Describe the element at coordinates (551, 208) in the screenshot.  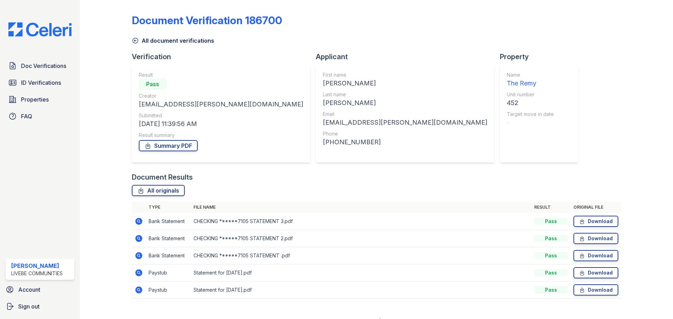
I see `th: Result` at that location.